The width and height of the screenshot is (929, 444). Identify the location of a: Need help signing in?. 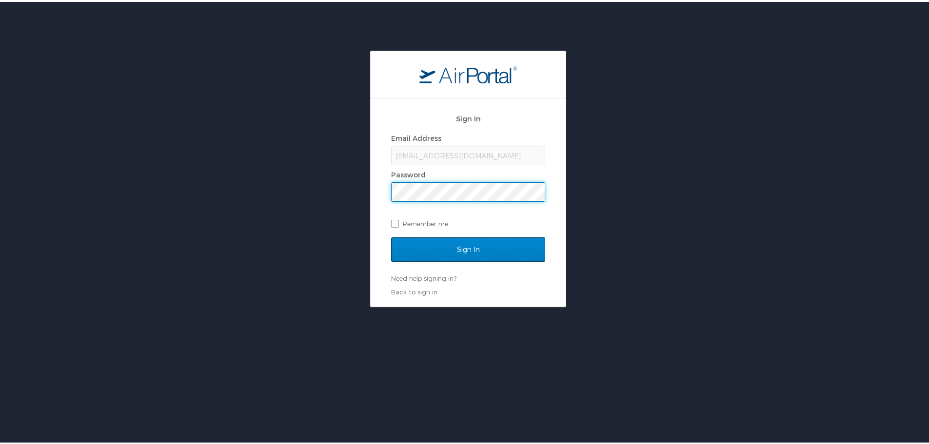
(424, 276).